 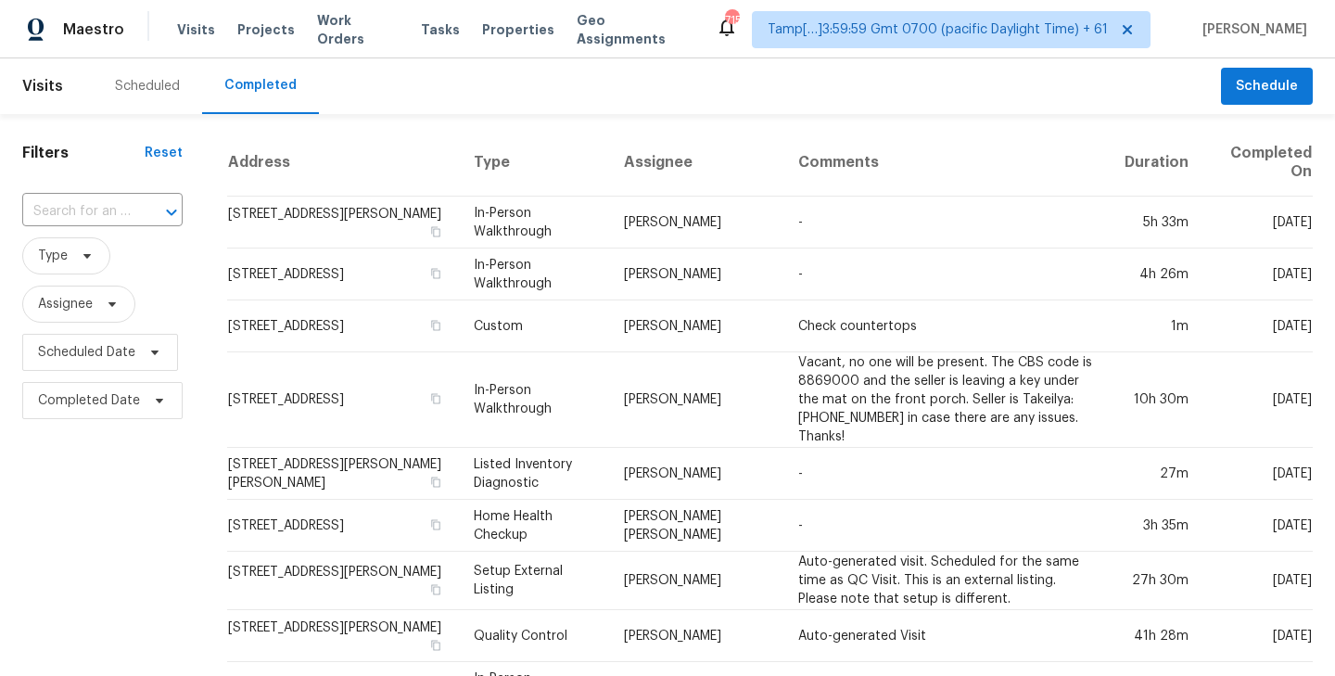 I want to click on td: 1m, so click(x=1156, y=326).